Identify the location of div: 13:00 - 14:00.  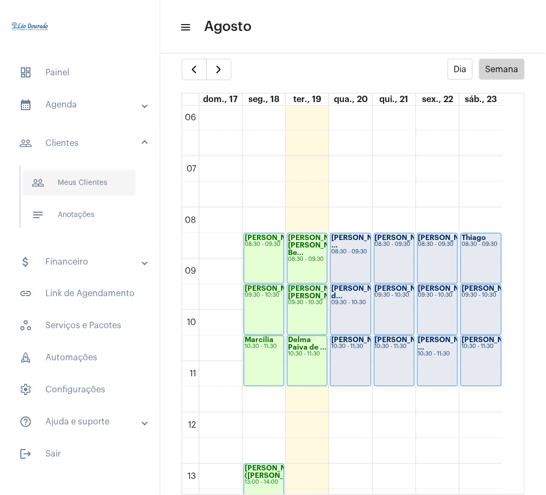
(264, 483).